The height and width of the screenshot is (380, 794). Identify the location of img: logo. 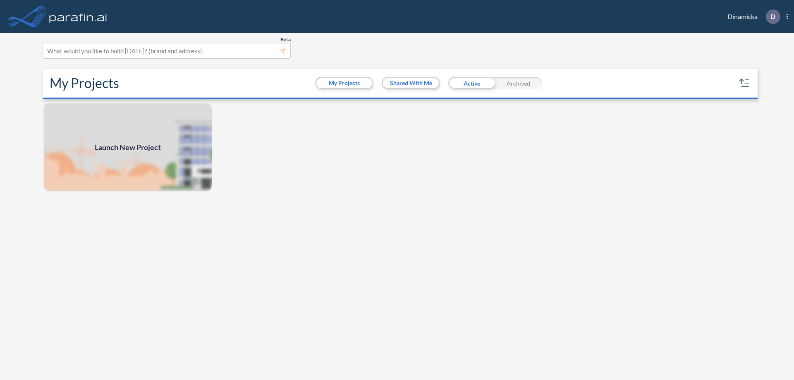
(78, 17).